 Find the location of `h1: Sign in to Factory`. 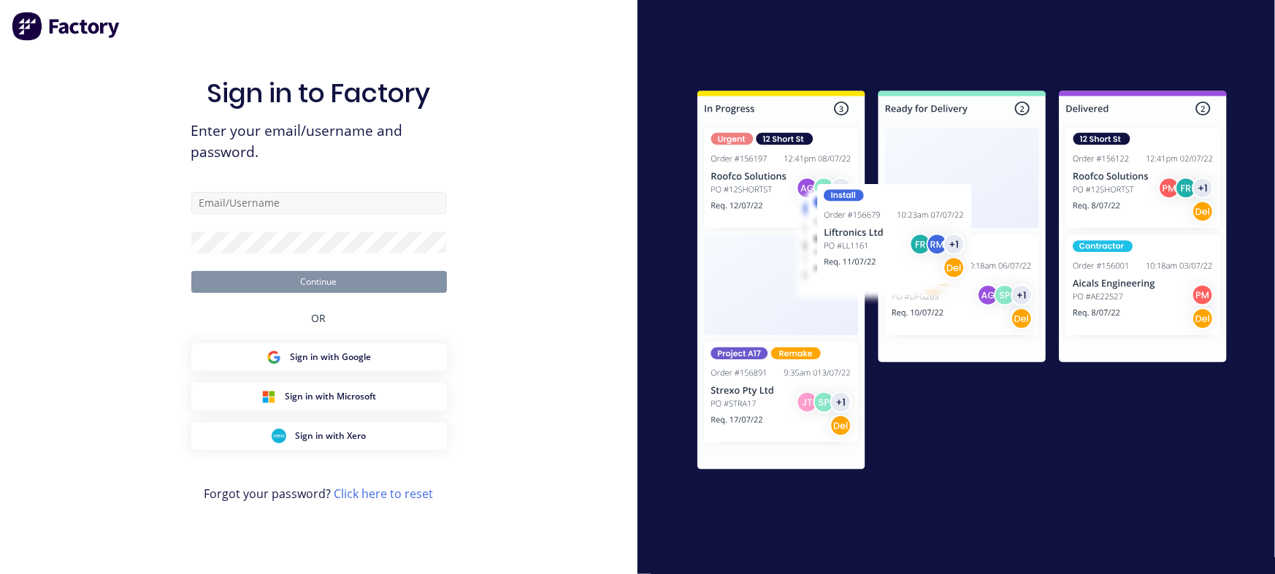

h1: Sign in to Factory is located at coordinates (319, 93).